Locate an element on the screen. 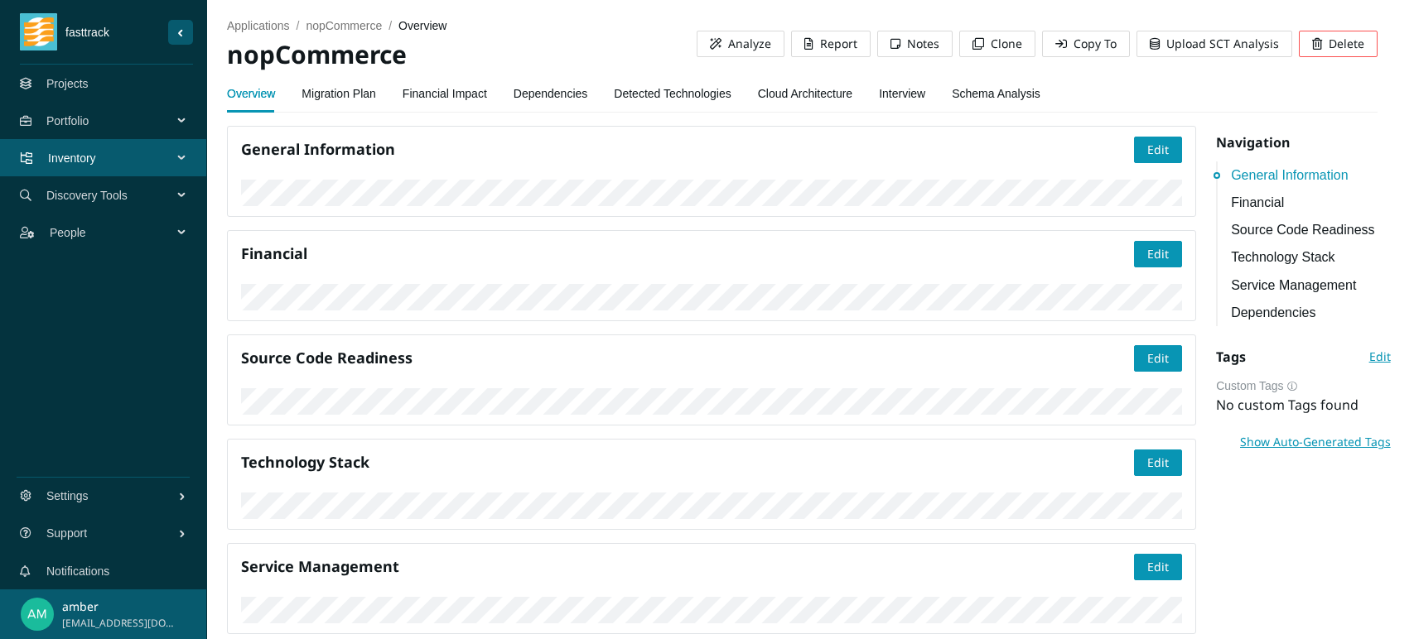  a: General Information is located at coordinates (1310, 175).